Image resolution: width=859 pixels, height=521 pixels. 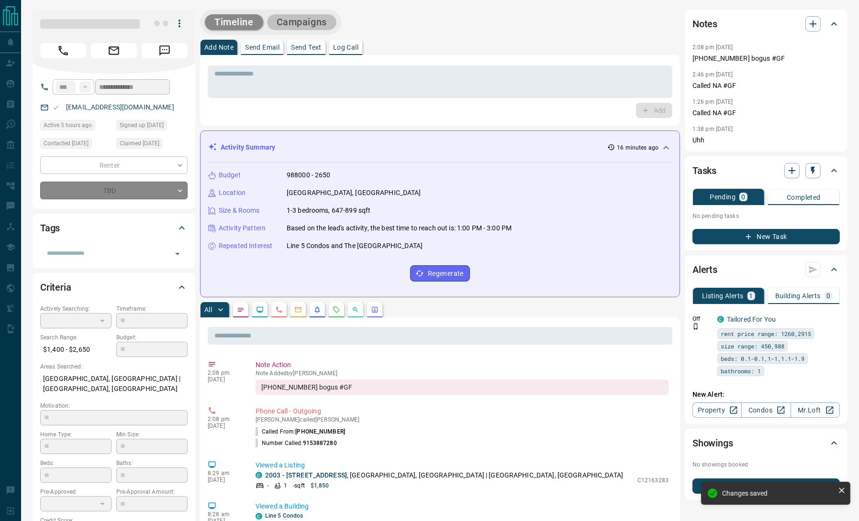 I want to click on a: Mr.Loft, so click(x=815, y=410).